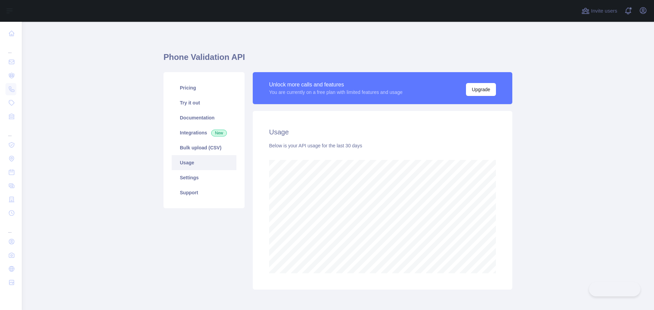 The height and width of the screenshot is (310, 654). What do you see at coordinates (204, 133) in the screenshot?
I see `a: Integrations New` at bounding box center [204, 133].